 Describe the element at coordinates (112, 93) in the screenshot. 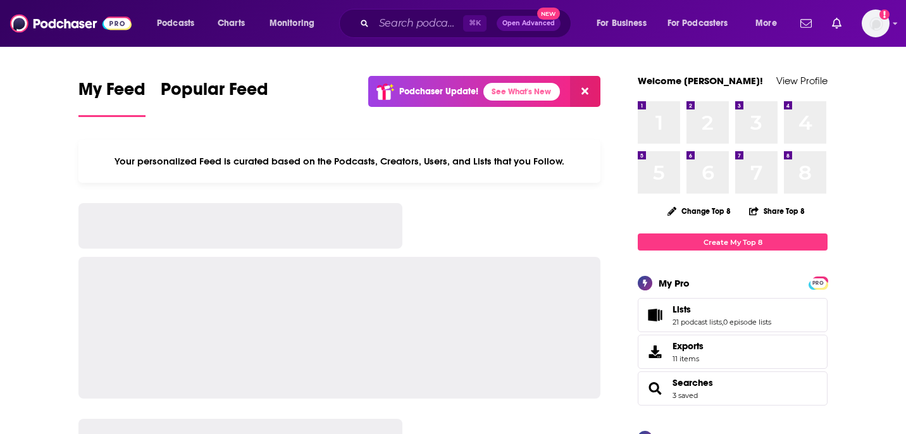

I see `span: My Feed` at that location.